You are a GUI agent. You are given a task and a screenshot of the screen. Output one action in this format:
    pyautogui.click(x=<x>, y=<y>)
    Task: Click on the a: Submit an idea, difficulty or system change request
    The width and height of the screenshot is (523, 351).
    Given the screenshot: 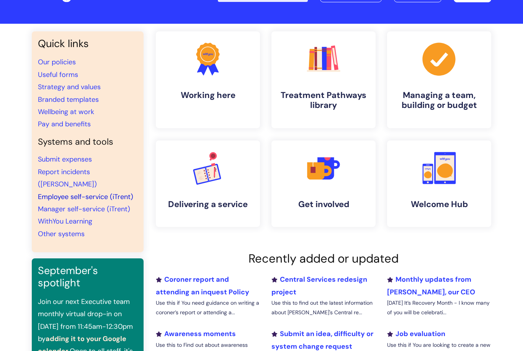 What is the action you would take?
    pyautogui.click(x=322, y=340)
    